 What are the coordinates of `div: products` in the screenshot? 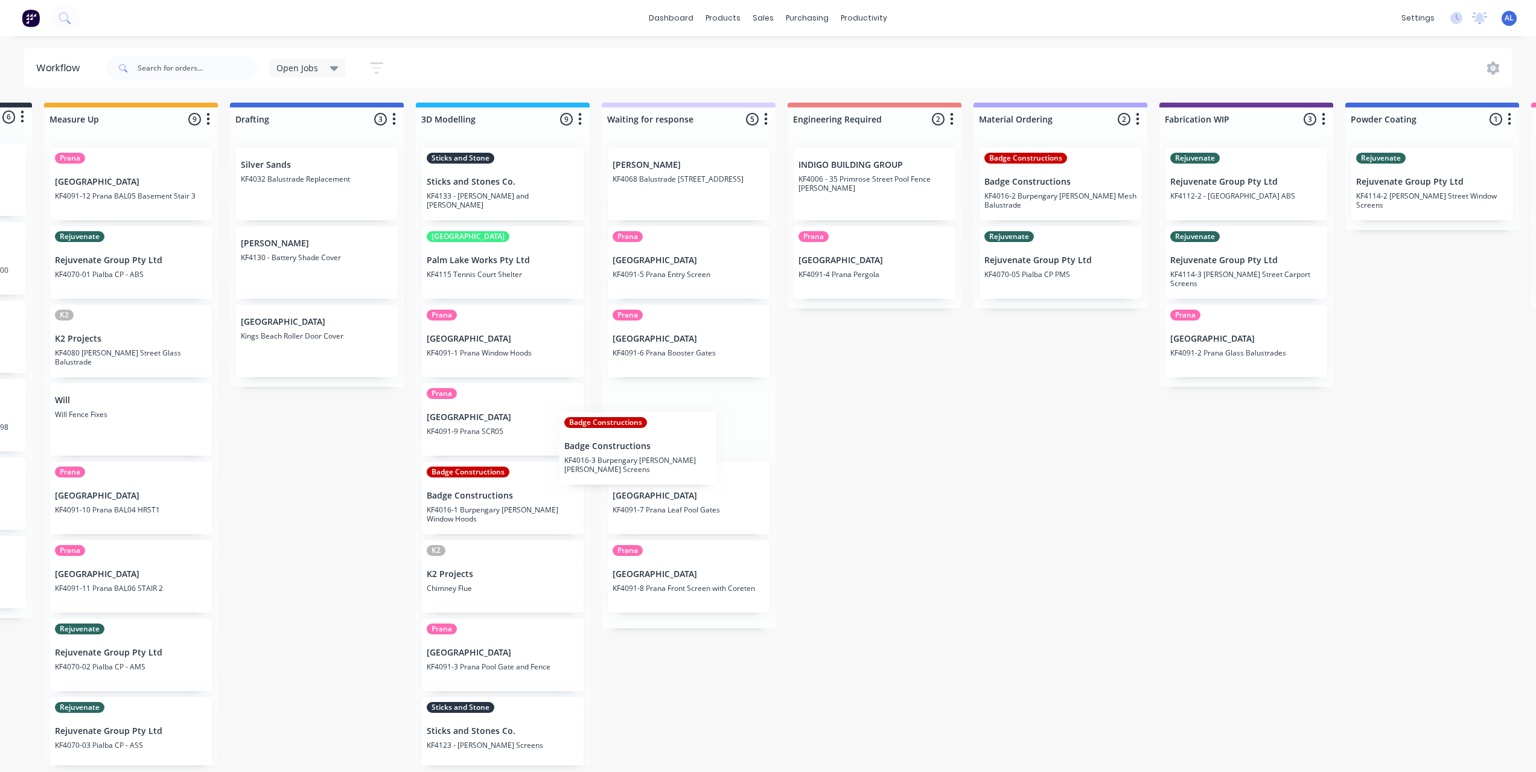 It's located at (723, 18).